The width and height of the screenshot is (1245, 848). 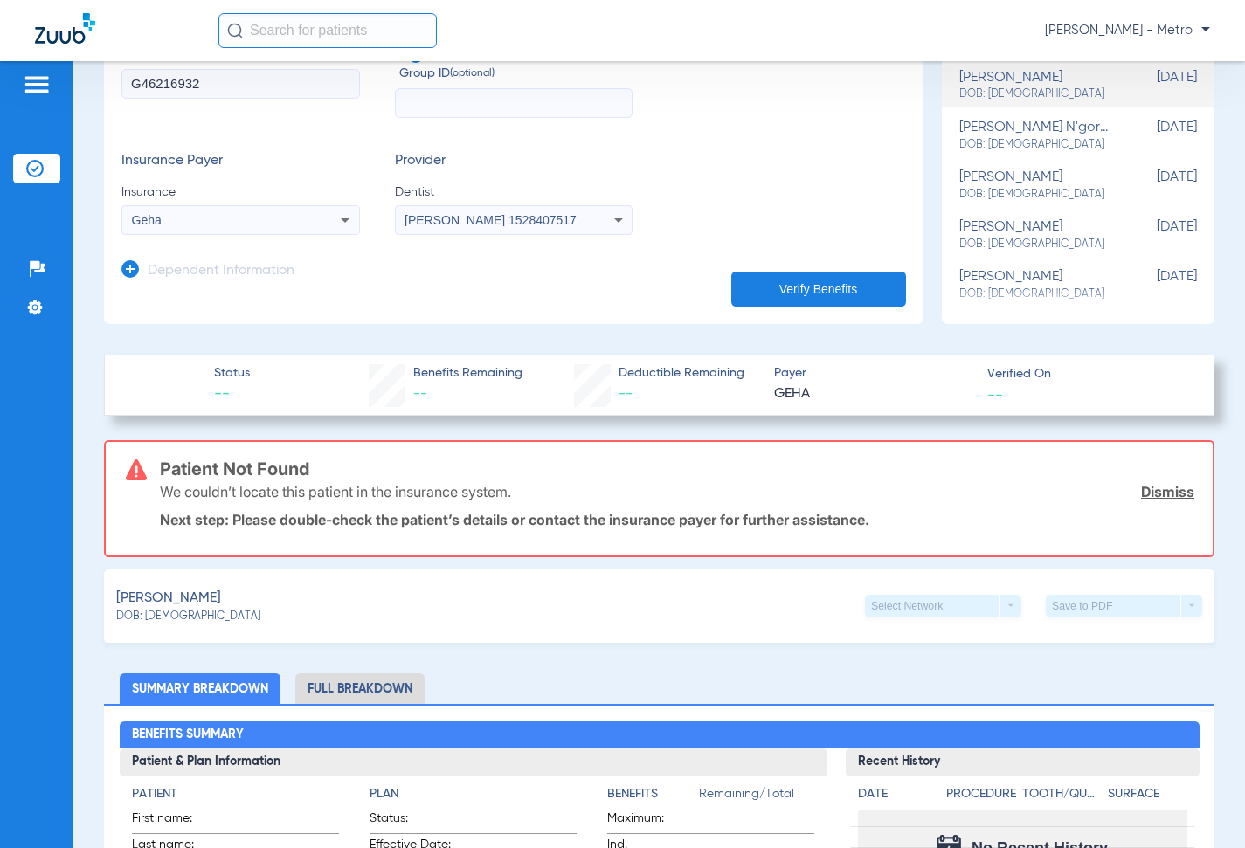 I want to click on h2: Benefits Summary, so click(x=660, y=736).